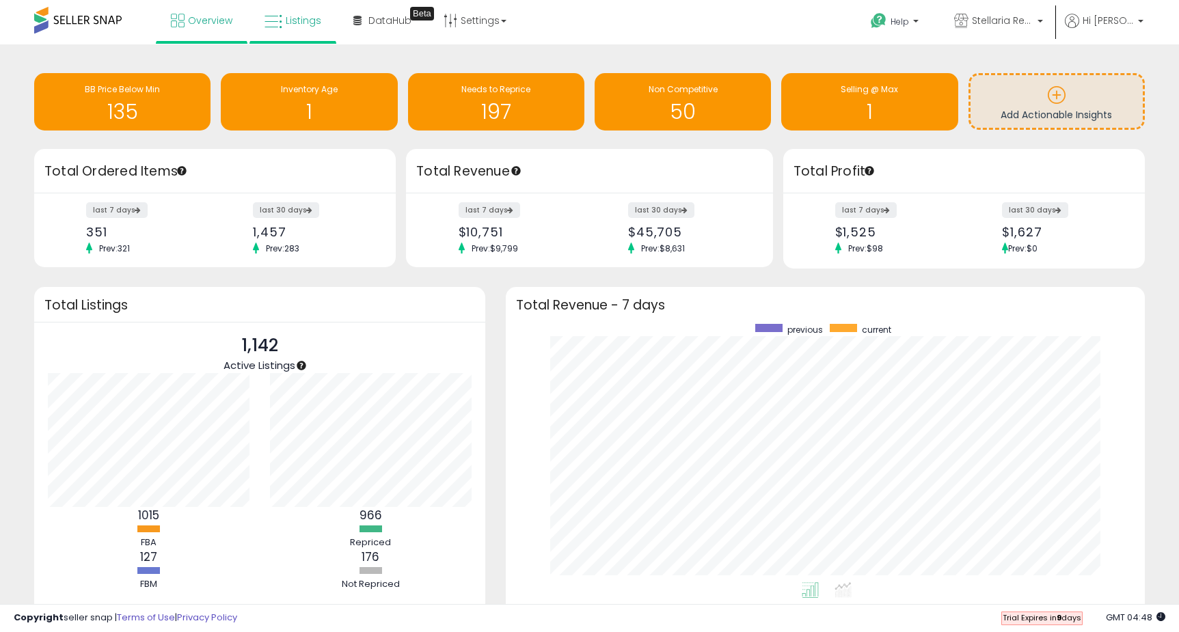 The width and height of the screenshot is (1179, 632). Describe the element at coordinates (963, 172) in the screenshot. I see `h3: Total Profit` at that location.